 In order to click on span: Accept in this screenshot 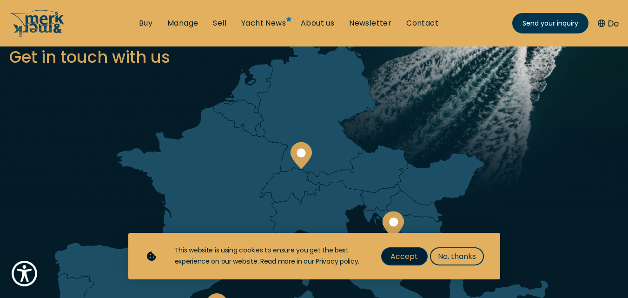, I will do `click(404, 256)`.